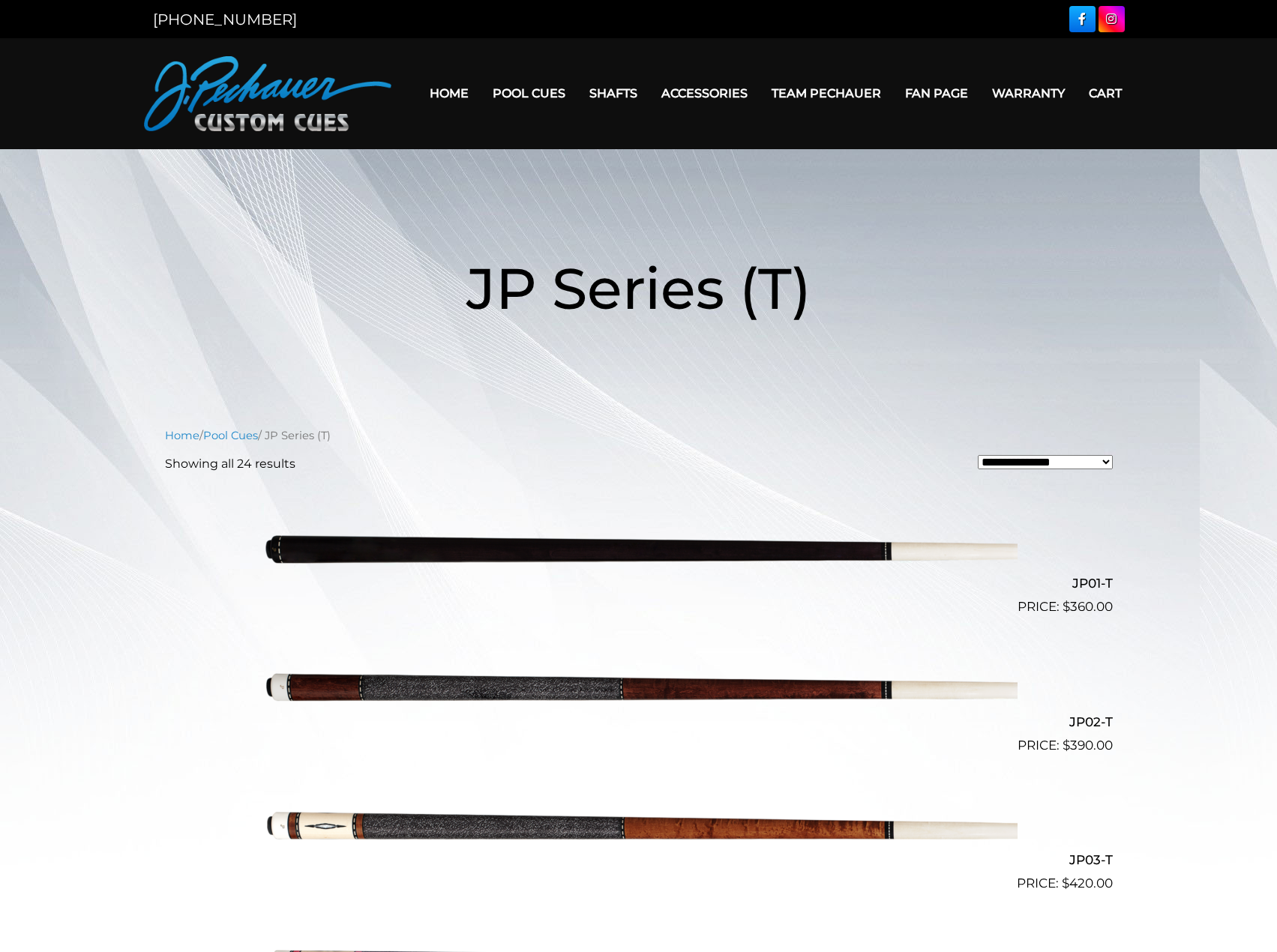 The height and width of the screenshot is (952, 1277). What do you see at coordinates (1105, 93) in the screenshot?
I see `a: Cart` at bounding box center [1105, 93].